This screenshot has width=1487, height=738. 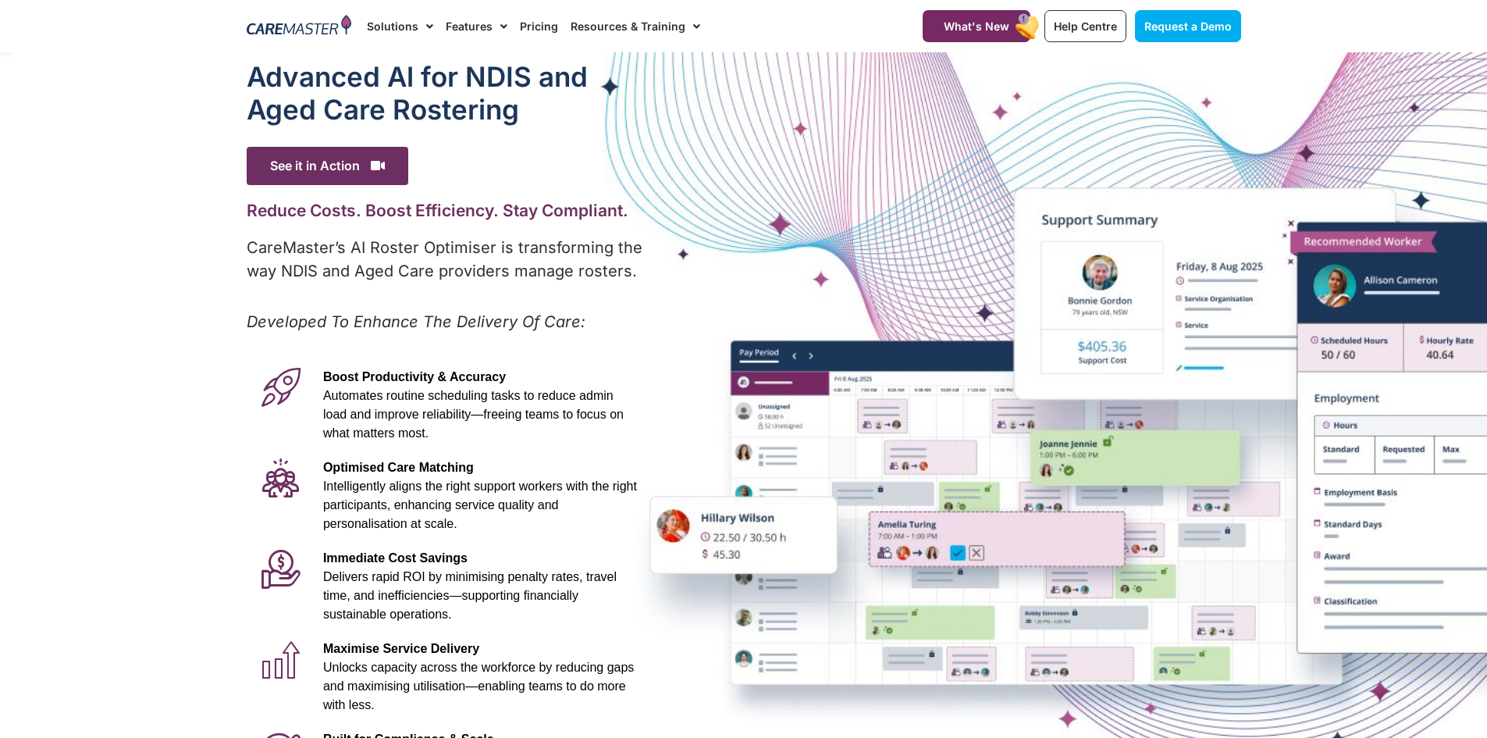 I want to click on a: Request a Demo, so click(x=1188, y=26).